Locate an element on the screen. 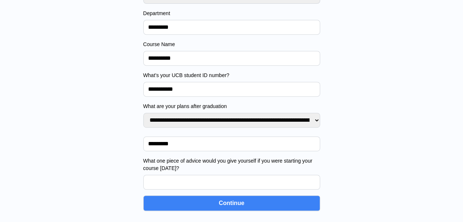 The image size is (463, 222). label: What are your plans after graduation is located at coordinates (232, 106).